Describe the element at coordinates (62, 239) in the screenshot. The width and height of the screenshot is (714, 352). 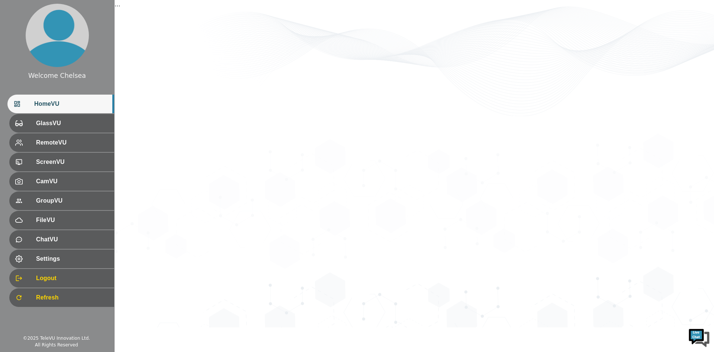
I see `div: ChatVU` at that location.